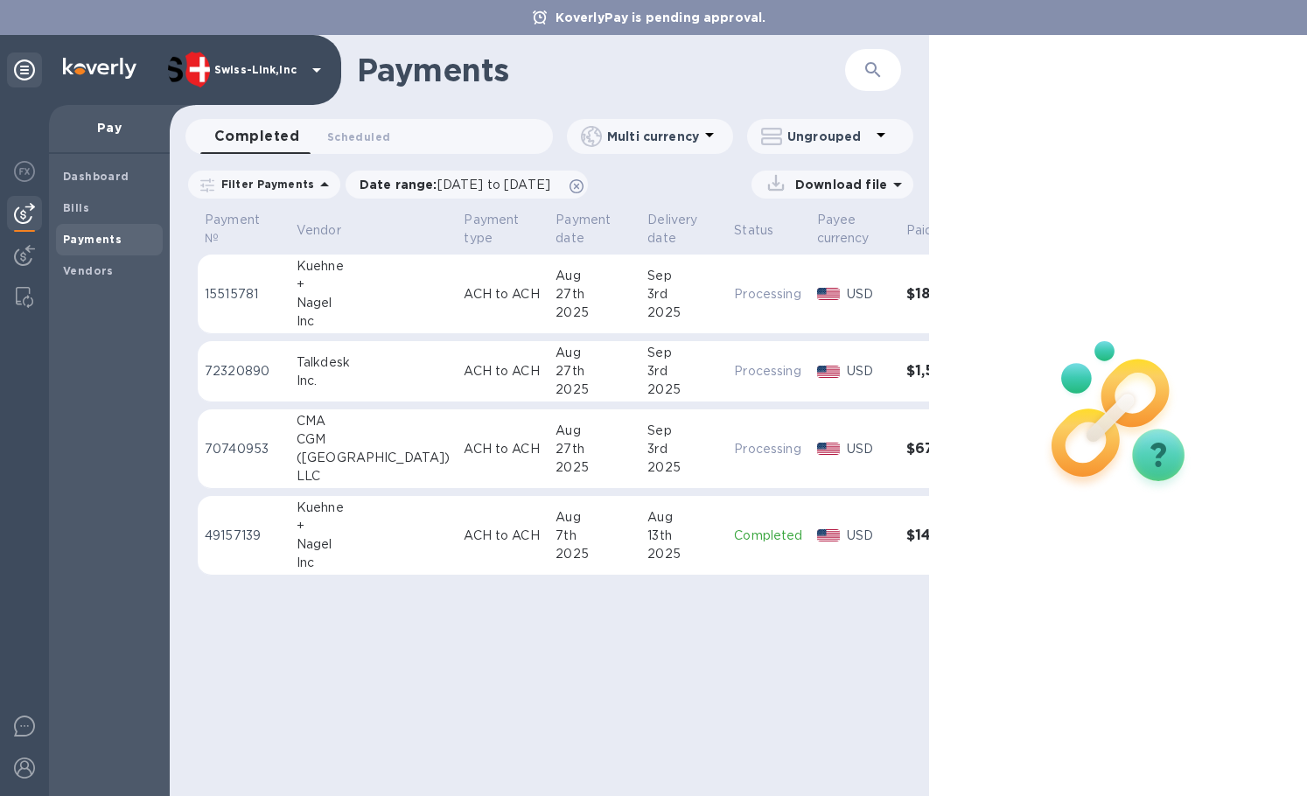  What do you see at coordinates (502, 229) in the screenshot?
I see `span: Payment type` at bounding box center [502, 229].